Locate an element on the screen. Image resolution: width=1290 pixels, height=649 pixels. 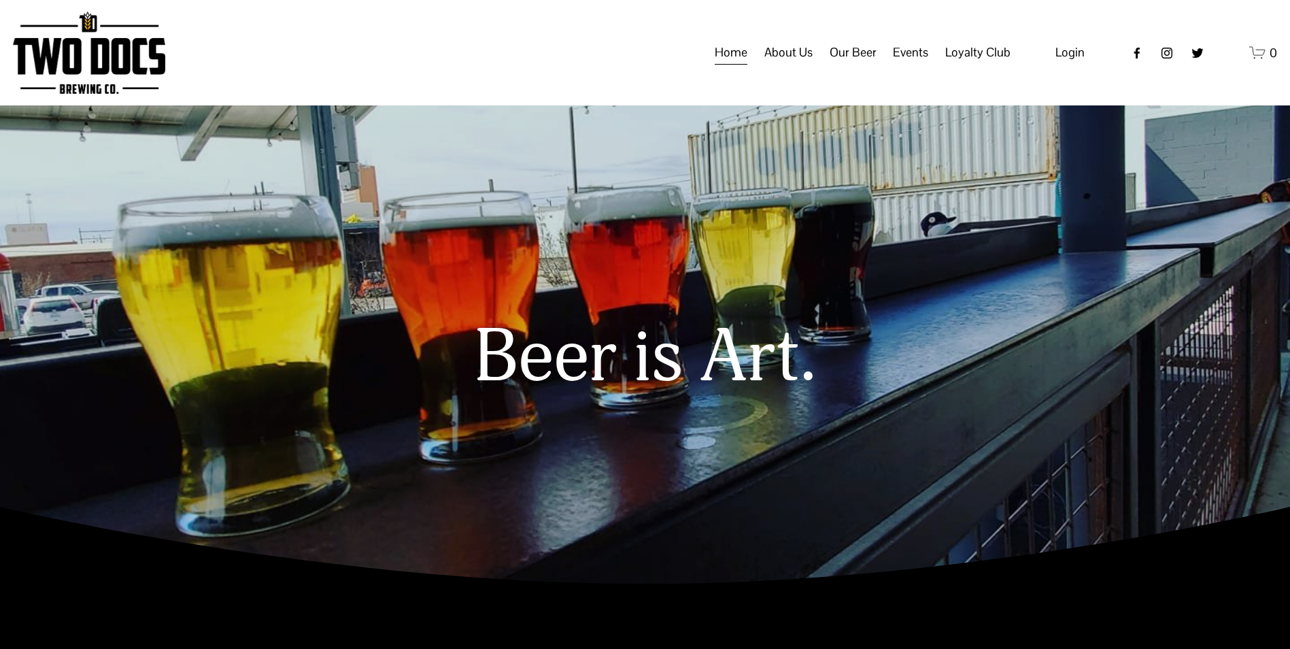
span: Login is located at coordinates (1070, 52).